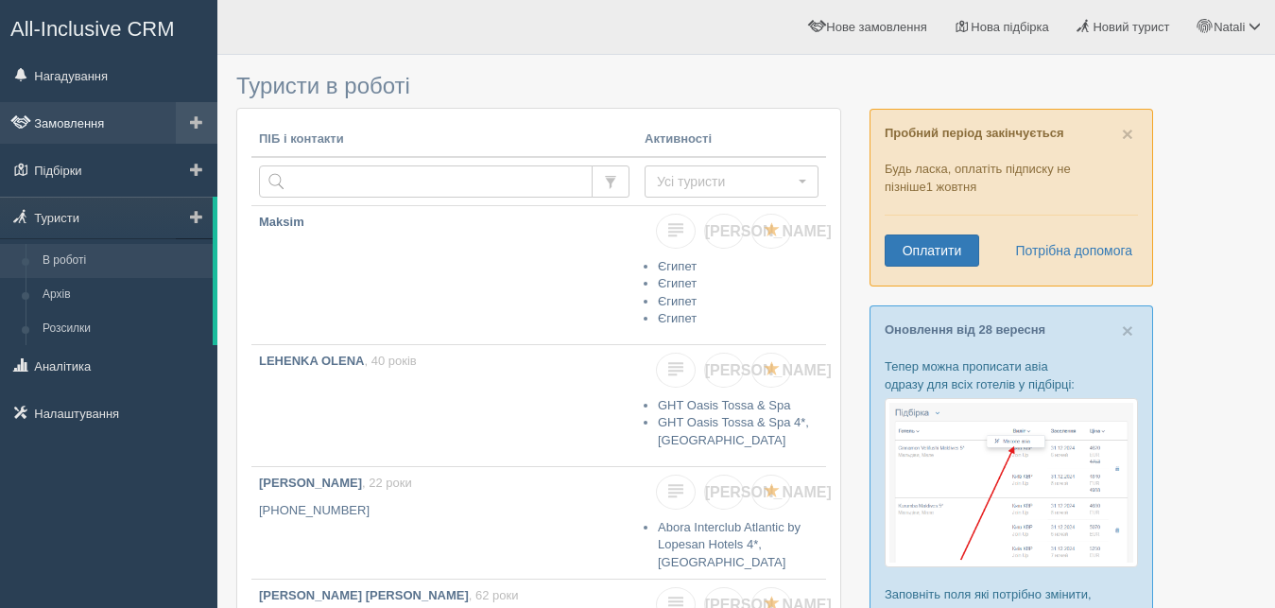 This screenshot has width=1275, height=608. What do you see at coordinates (1012, 482) in the screenshot?
I see `img: %D0%BF%D1%96%D0%B4%D0%B1%D1%96%D1%80%D0%BA%D0%B0-%D0%B0%D0%B2%D1%96%D0%B0-1-%D1%81%D1%80%D0%BC-%D...` at bounding box center [1012, 482].